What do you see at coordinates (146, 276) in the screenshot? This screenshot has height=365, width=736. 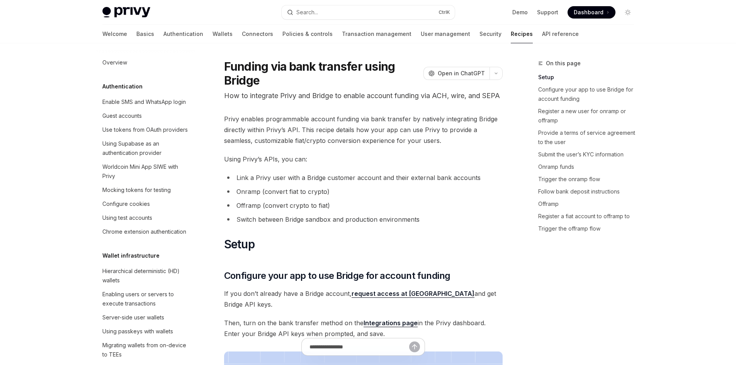 I see `a: Hierarchical deterministic (HD) wallets` at bounding box center [146, 276].